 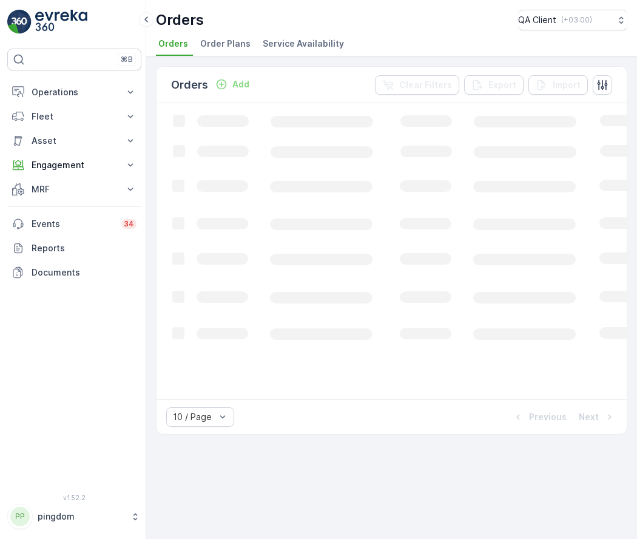 What do you see at coordinates (225, 44) in the screenshot?
I see `span: Order Plans` at bounding box center [225, 44].